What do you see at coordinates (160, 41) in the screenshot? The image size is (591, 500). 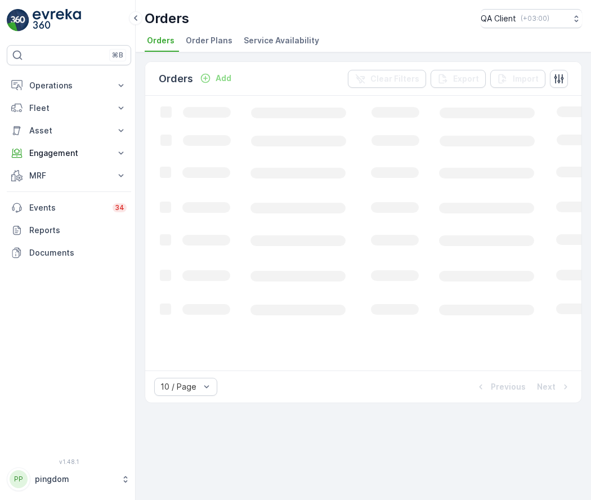 I see `span: Orders` at bounding box center [160, 41].